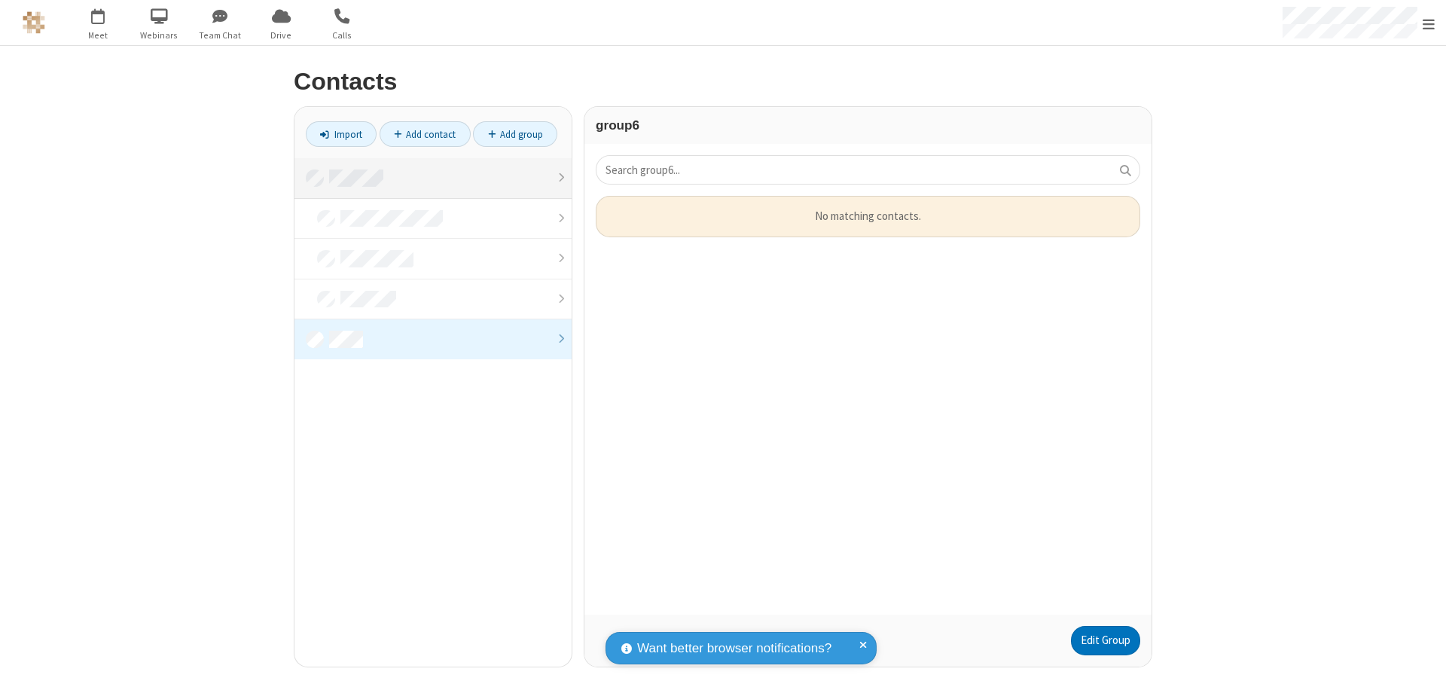  Describe the element at coordinates (515, 134) in the screenshot. I see `a: Add group` at that location.